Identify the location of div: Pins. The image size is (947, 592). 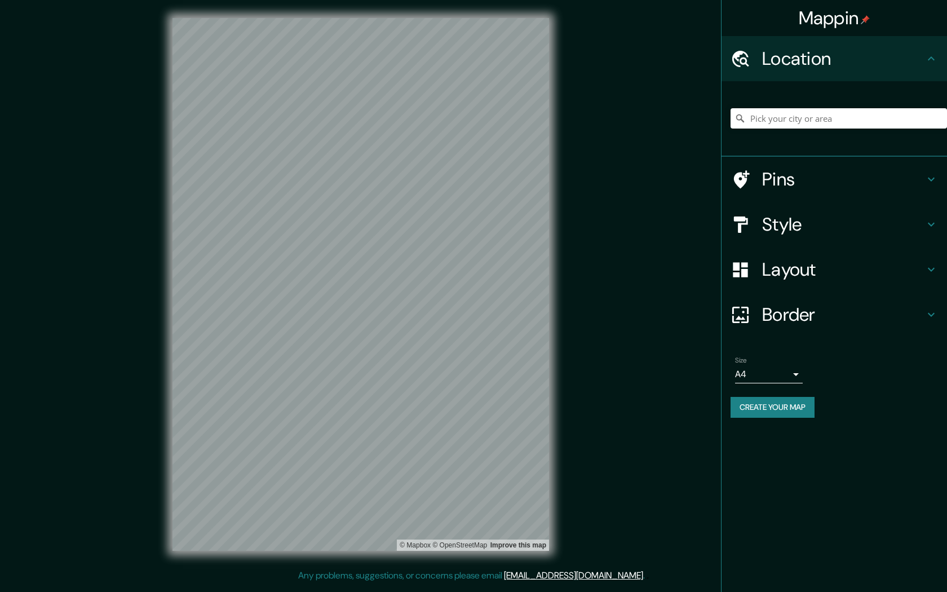
(834, 179).